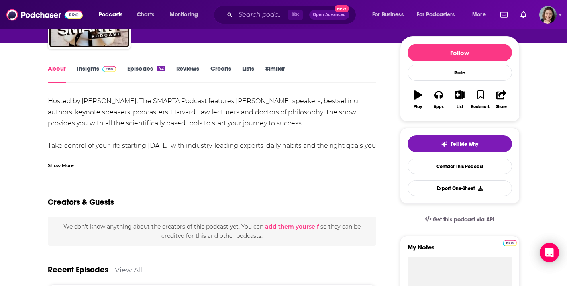 This screenshot has height=286, width=567. Describe the element at coordinates (460, 107) in the screenshot. I see `div: List` at that location.